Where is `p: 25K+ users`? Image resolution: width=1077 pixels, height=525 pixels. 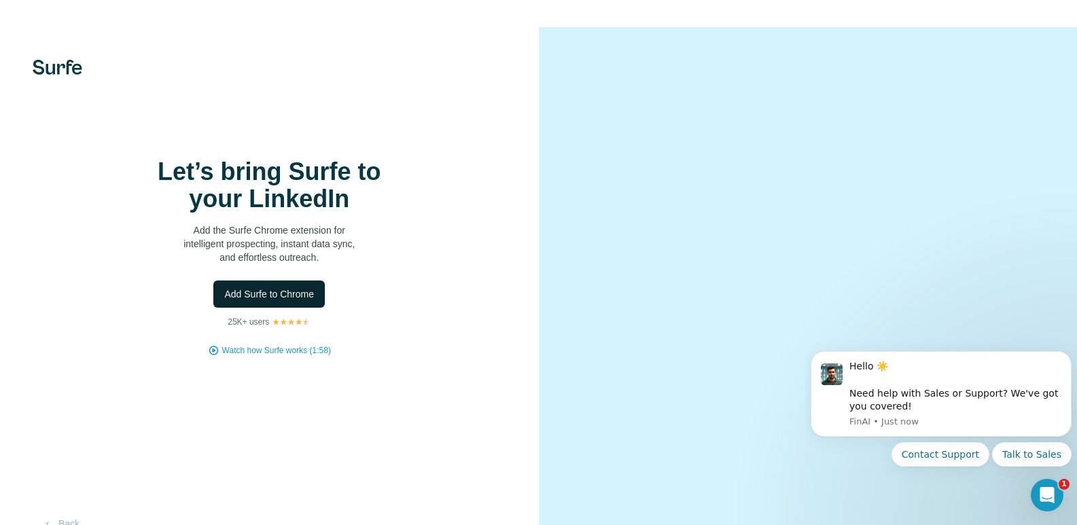
p: 25K+ users is located at coordinates (248, 322).